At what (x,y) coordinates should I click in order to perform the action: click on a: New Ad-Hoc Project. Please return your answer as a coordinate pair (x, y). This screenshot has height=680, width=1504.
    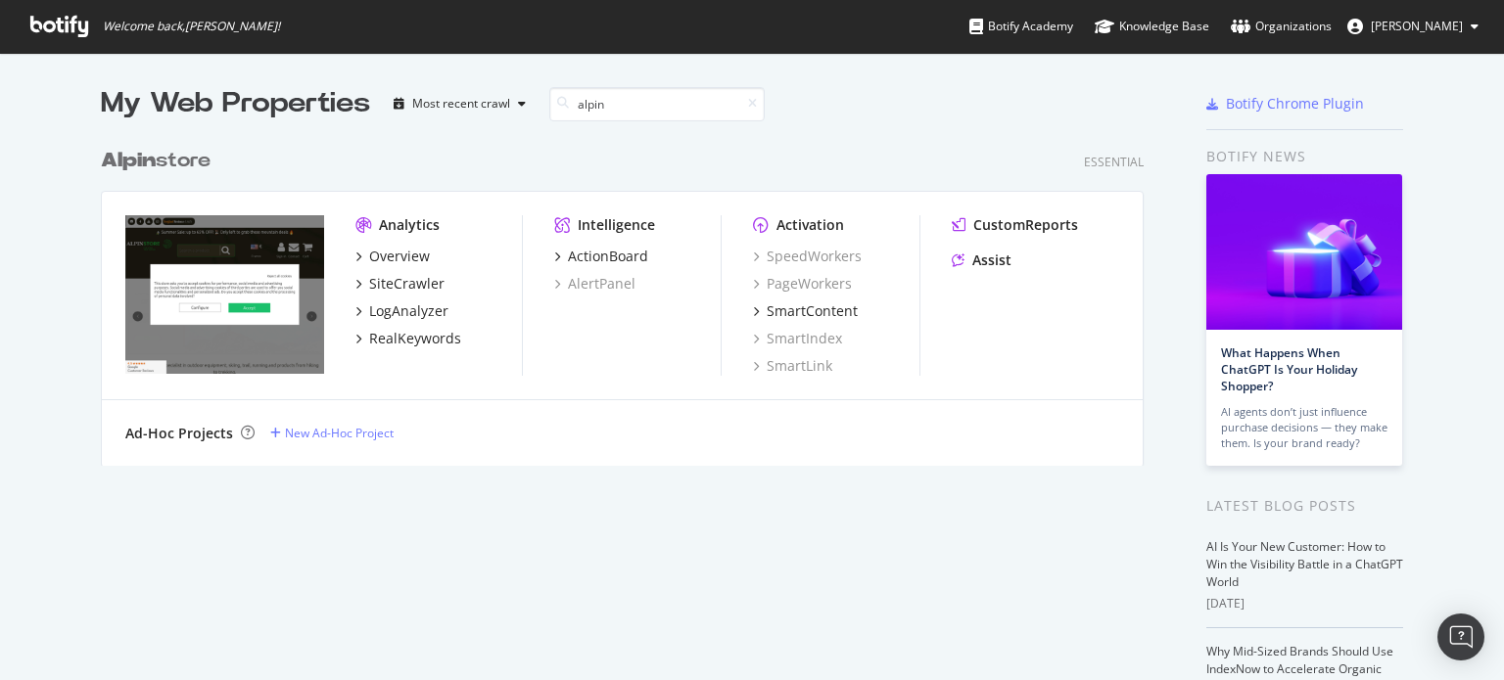
    Looking at the image, I should click on (332, 433).